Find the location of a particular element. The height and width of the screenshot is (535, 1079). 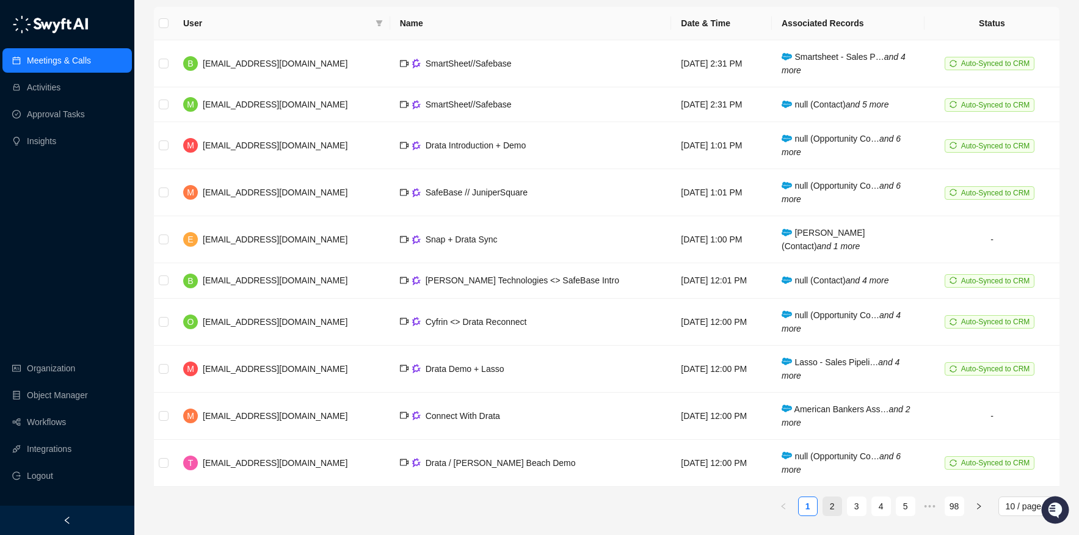

span: T is located at coordinates (191, 463).